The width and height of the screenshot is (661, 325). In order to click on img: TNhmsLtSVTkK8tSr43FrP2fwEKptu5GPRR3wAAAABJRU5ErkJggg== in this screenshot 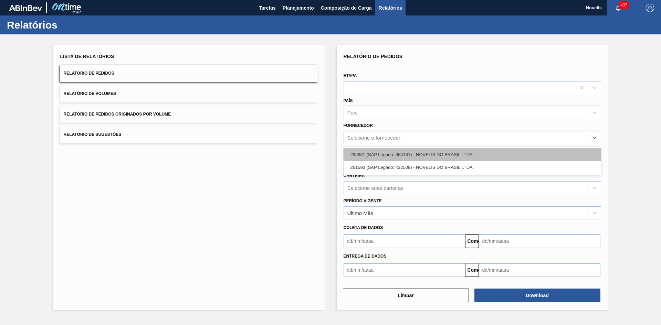, I will do `click(25, 8)`.